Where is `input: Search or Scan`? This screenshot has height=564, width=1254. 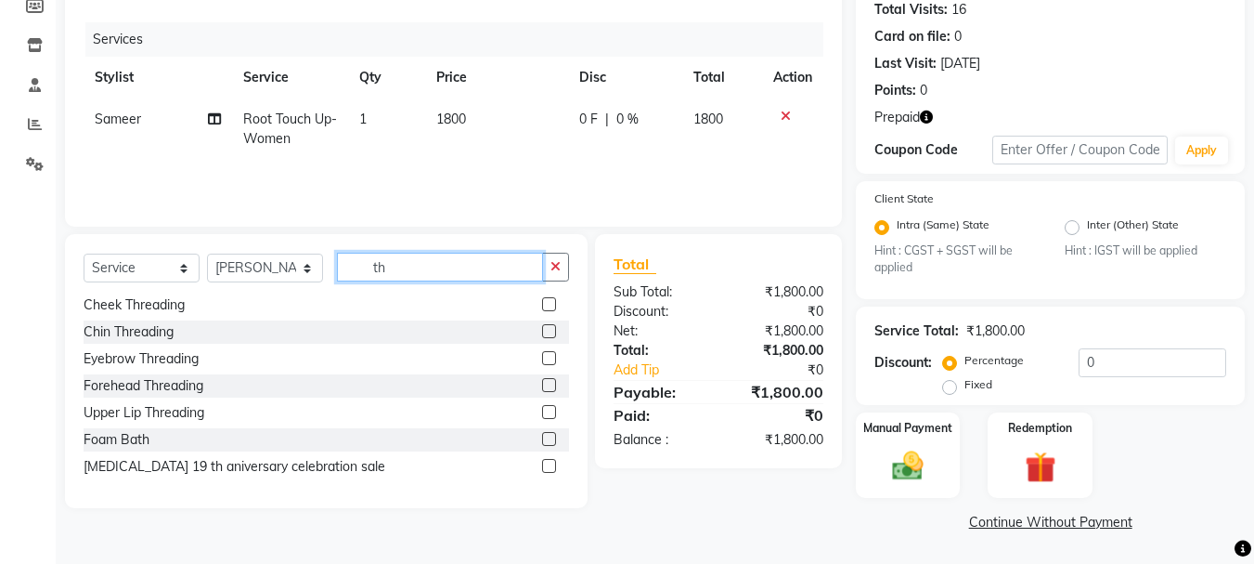 input: Search or Scan is located at coordinates (440, 266).